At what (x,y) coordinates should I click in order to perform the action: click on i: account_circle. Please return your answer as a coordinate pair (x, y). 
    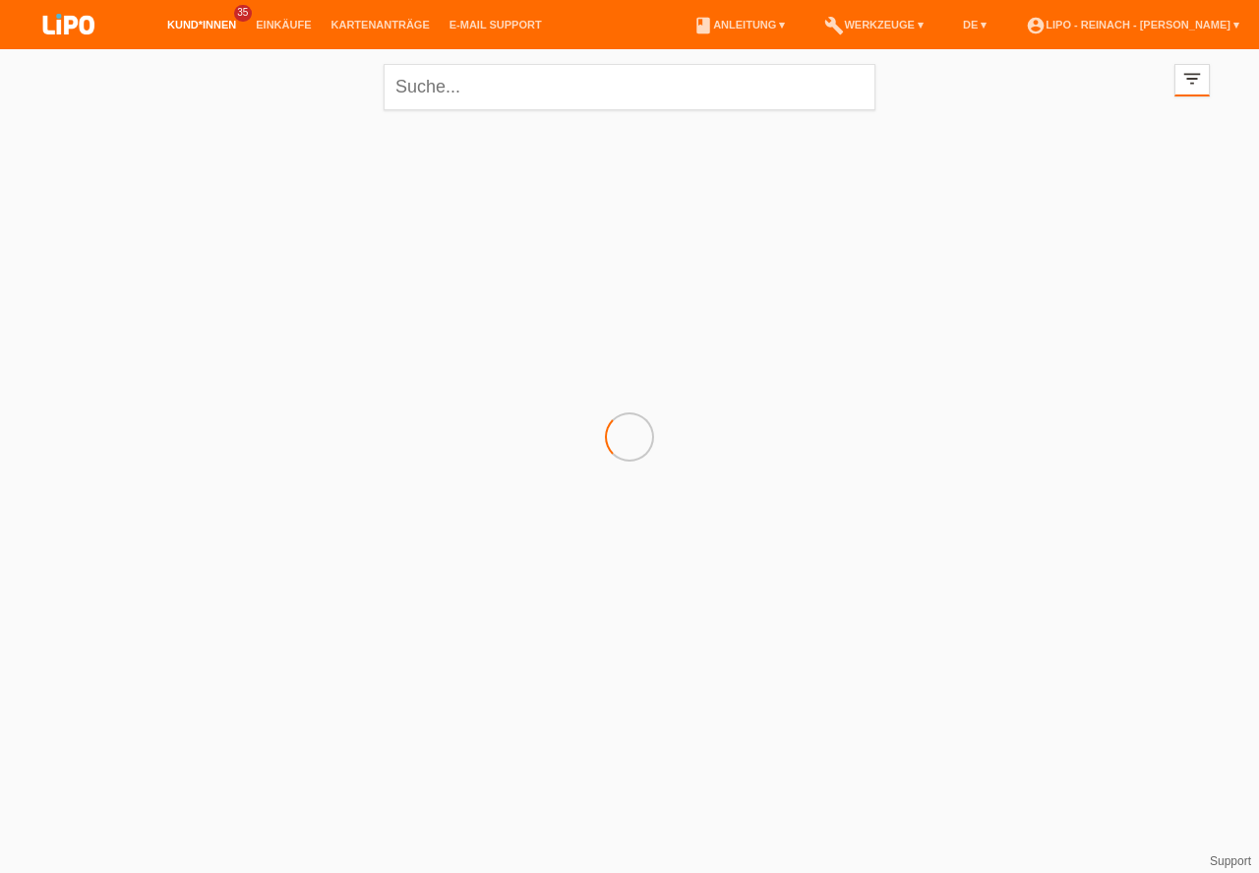
    Looking at the image, I should click on (1036, 26).